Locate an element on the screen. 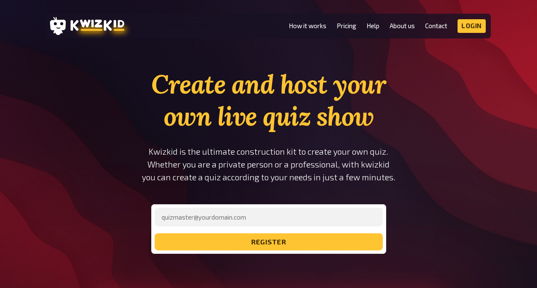 The width and height of the screenshot is (537, 288). a: Pricing is located at coordinates (346, 26).